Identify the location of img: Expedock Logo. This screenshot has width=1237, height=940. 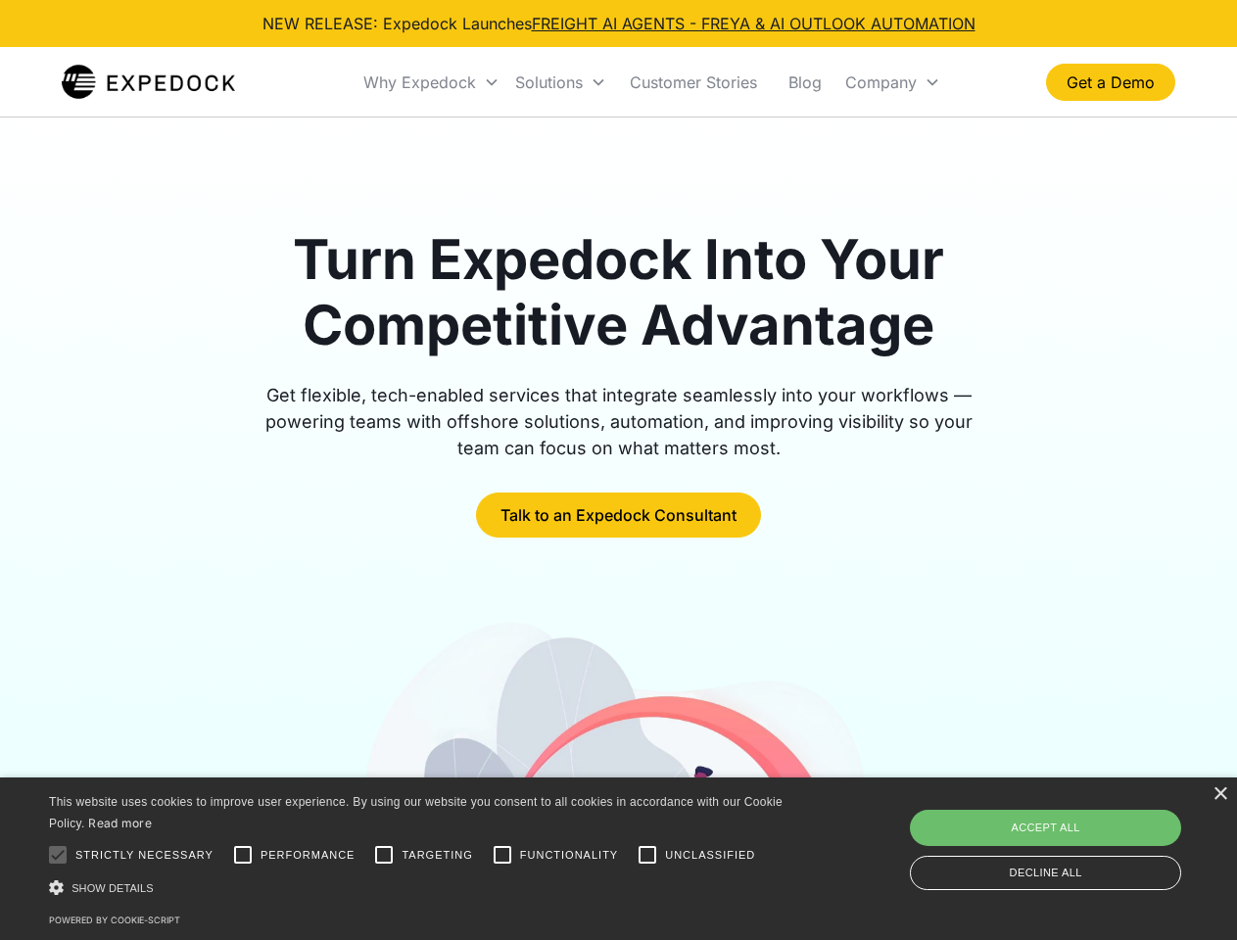
(148, 82).